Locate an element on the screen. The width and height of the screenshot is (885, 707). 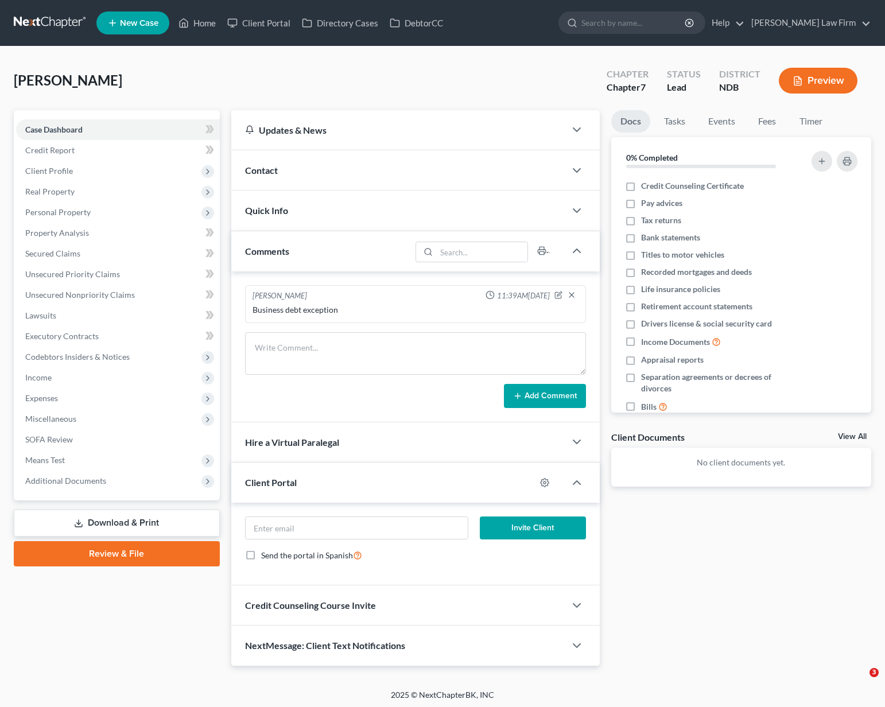
a: Secured Claims is located at coordinates (118, 254).